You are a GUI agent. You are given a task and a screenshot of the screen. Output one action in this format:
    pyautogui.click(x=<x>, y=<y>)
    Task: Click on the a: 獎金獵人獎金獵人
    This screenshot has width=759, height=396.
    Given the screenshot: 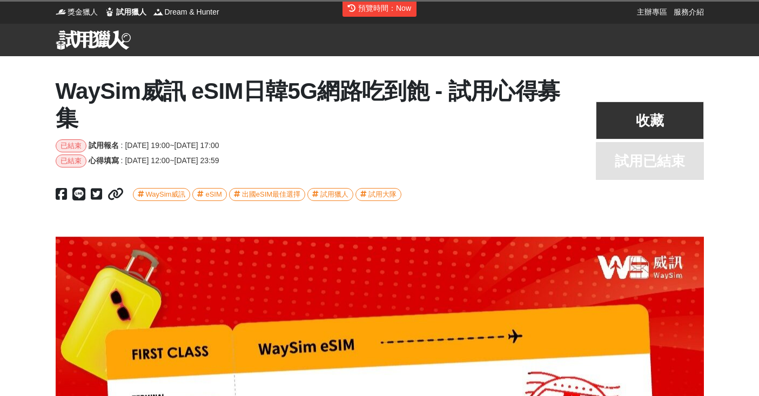 What is the action you would take?
    pyautogui.click(x=77, y=12)
    